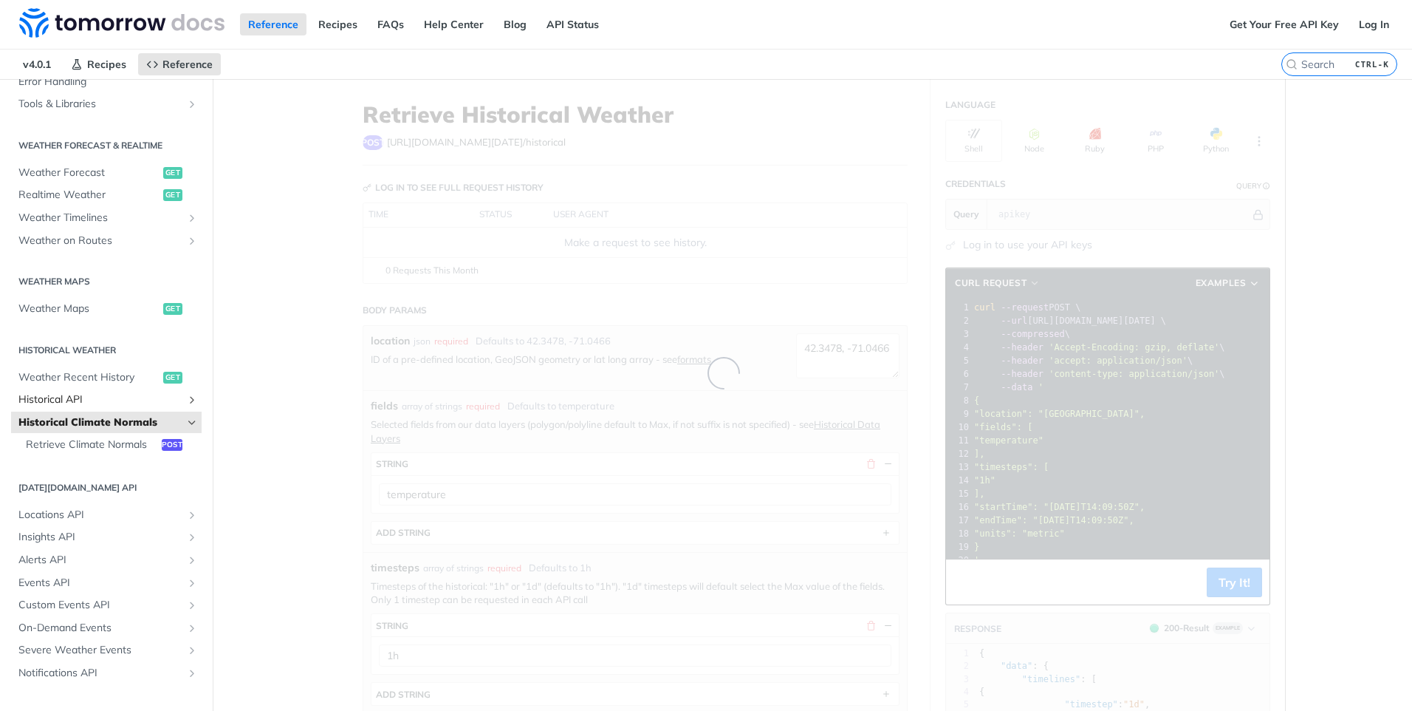 This screenshot has width=1412, height=711. Describe the element at coordinates (100, 400) in the screenshot. I see `span: Historical API` at that location.